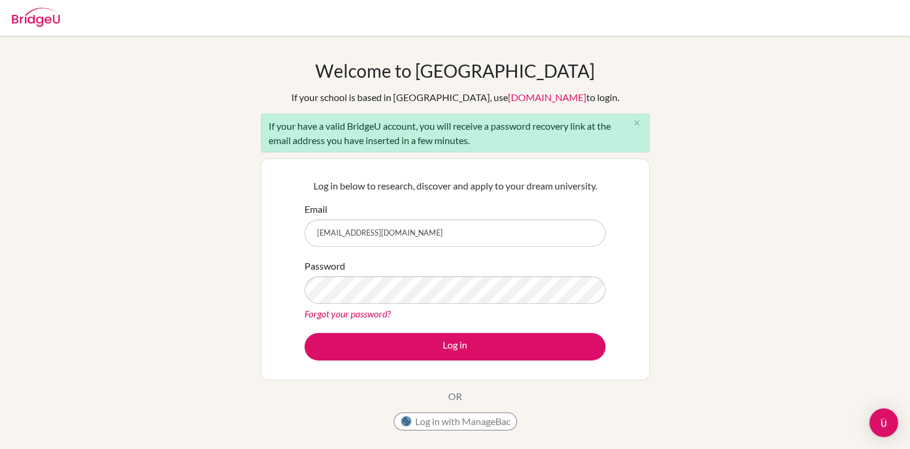 This screenshot has width=910, height=449. Describe the element at coordinates (455, 347) in the screenshot. I see `button: Log in` at that location.